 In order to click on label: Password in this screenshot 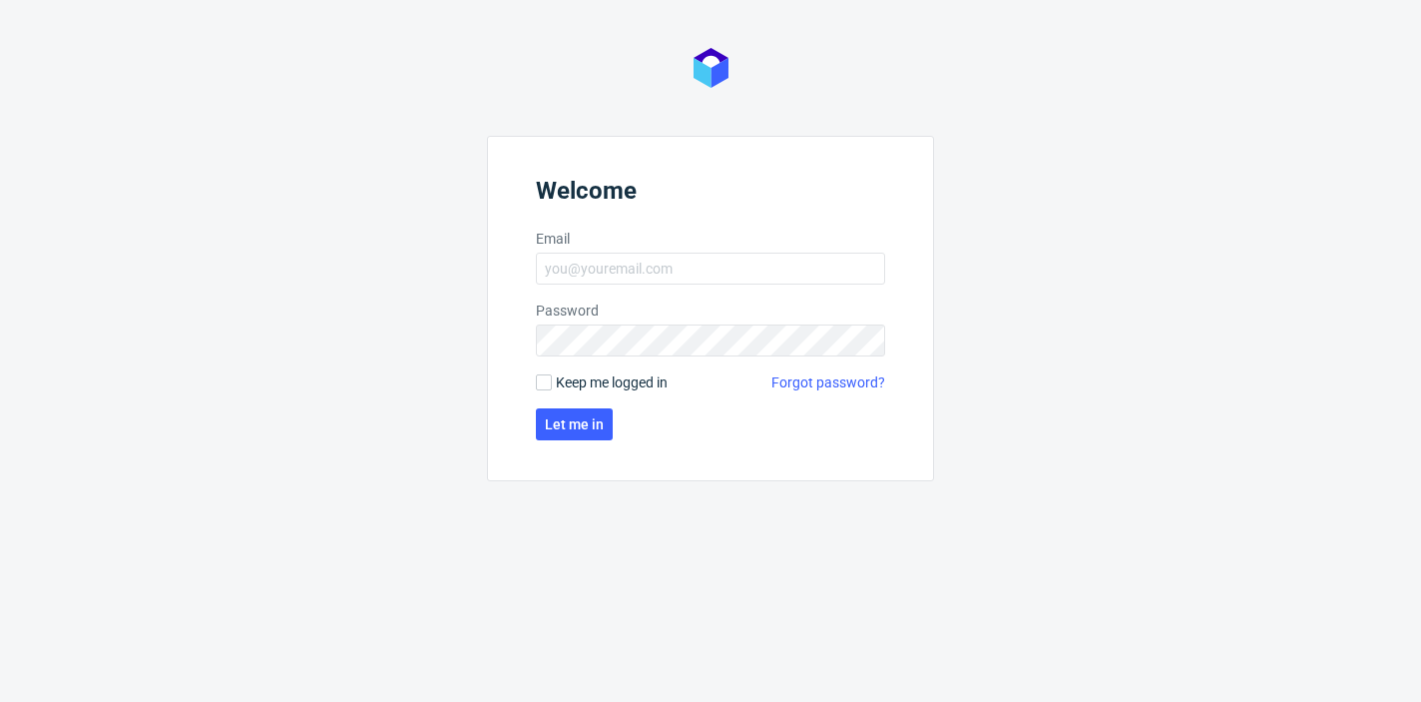, I will do `click(711, 310)`.